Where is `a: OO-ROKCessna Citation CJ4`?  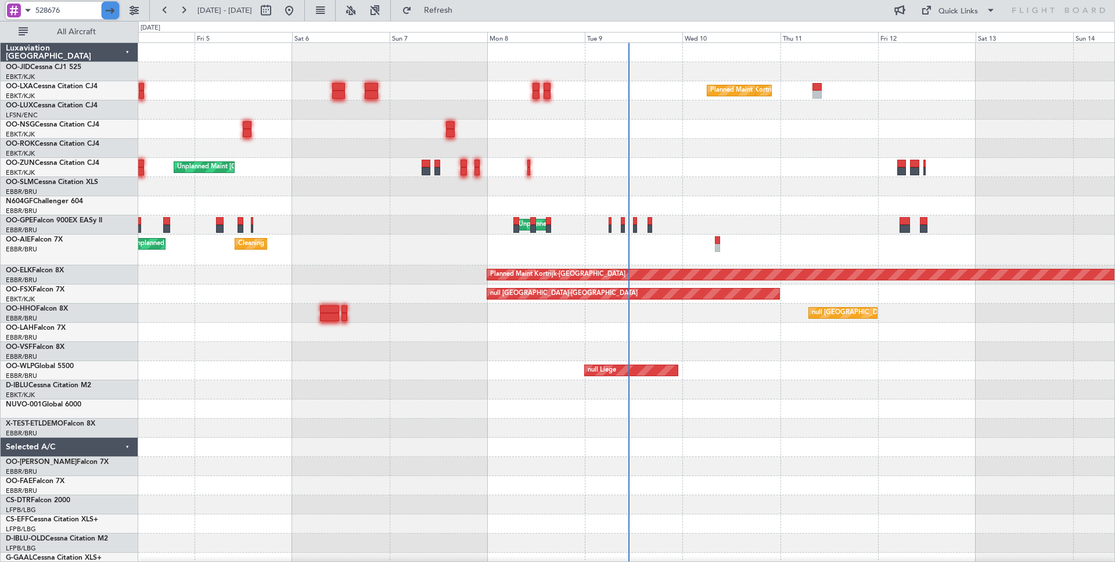
a: OO-ROKCessna Citation CJ4 is located at coordinates (52, 144).